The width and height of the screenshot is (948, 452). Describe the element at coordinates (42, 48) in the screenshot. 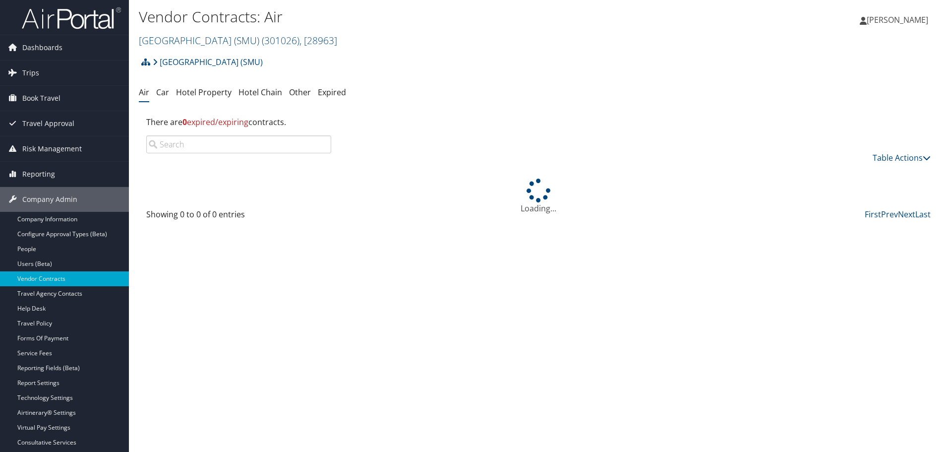

I see `span: Dashboards` at that location.